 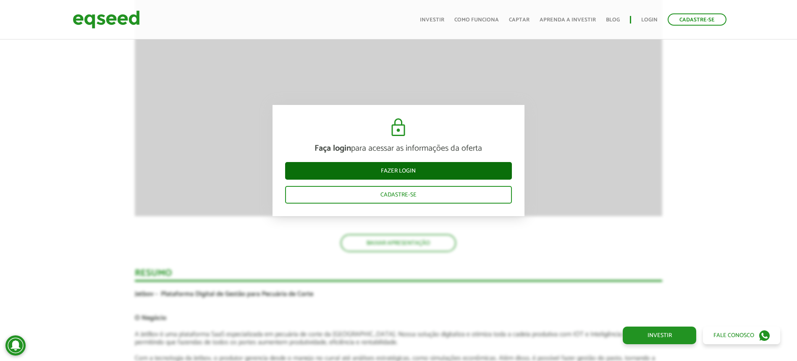 I want to click on a: Como funciona, so click(x=477, y=20).